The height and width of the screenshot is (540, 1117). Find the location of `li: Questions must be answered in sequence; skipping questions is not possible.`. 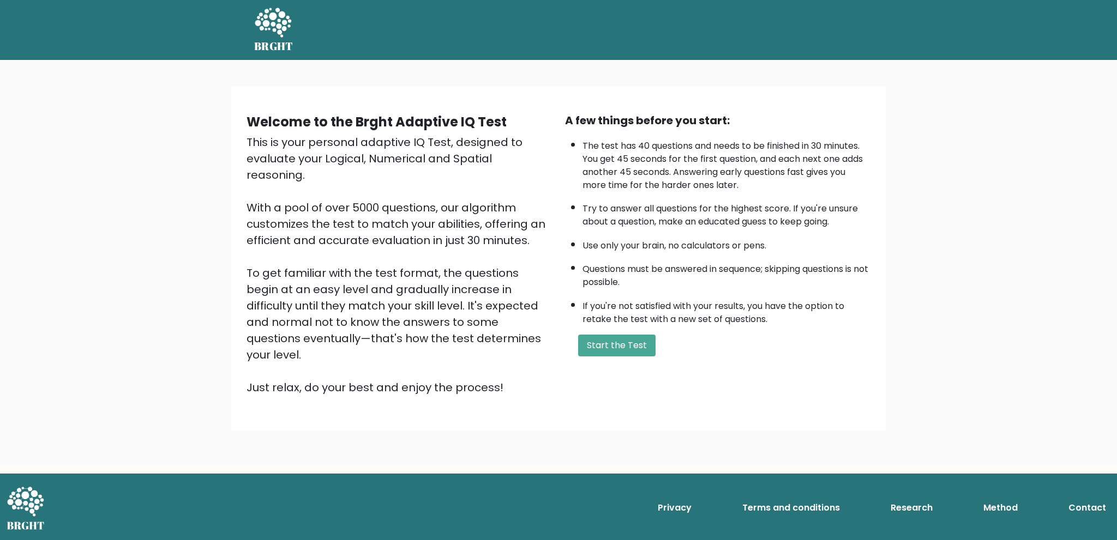

li: Questions must be answered in sequence; skipping questions is not possible. is located at coordinates (726, 273).